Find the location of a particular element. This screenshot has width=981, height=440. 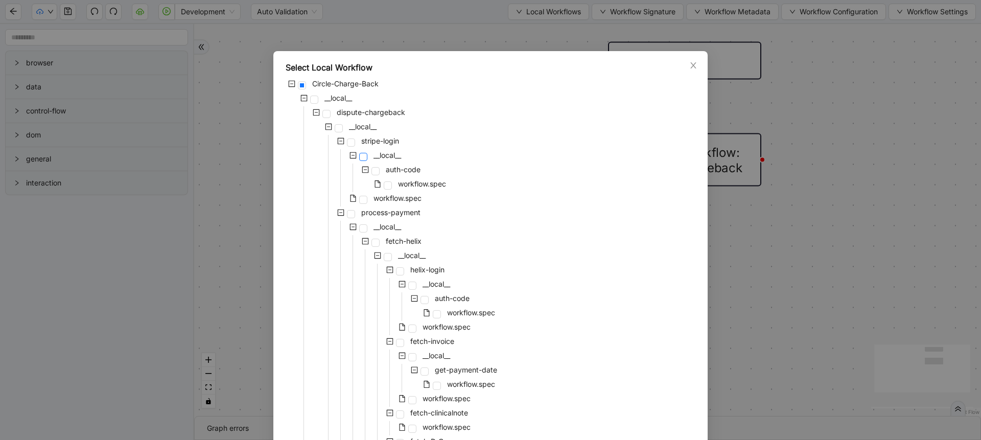

div: Select Local Workflow is located at coordinates (491, 67).